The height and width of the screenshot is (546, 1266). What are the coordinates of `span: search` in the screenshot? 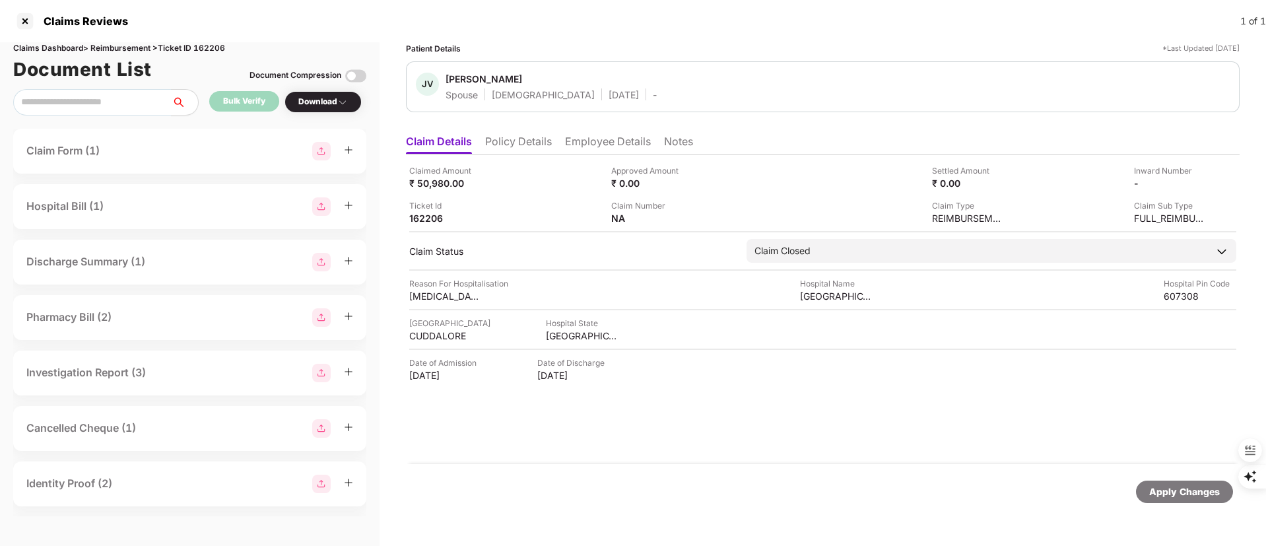 It's located at (184, 102).